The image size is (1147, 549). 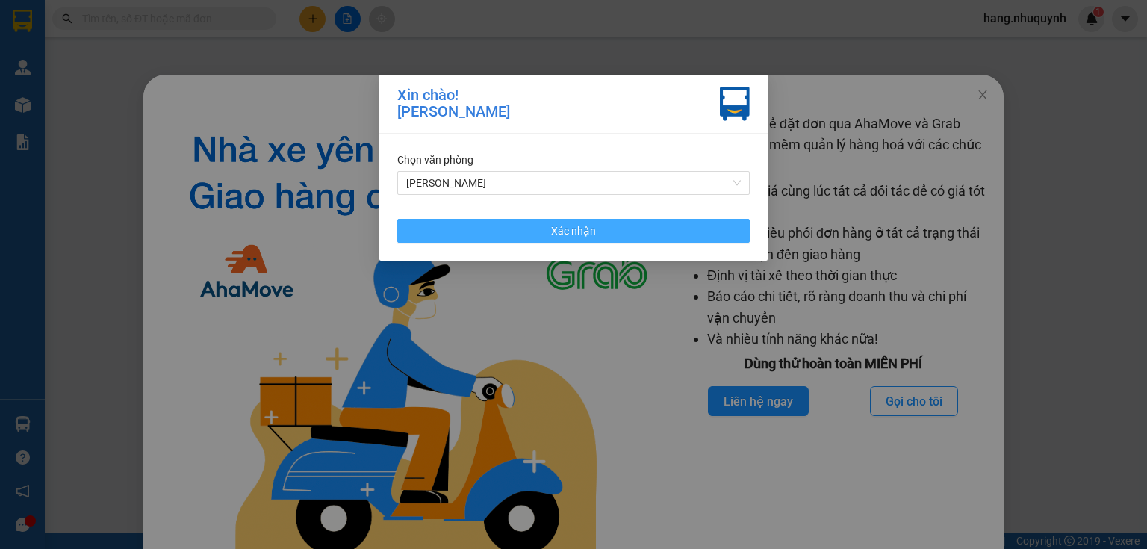 What do you see at coordinates (573, 231) in the screenshot?
I see `button: Xác nhận` at bounding box center [573, 231].